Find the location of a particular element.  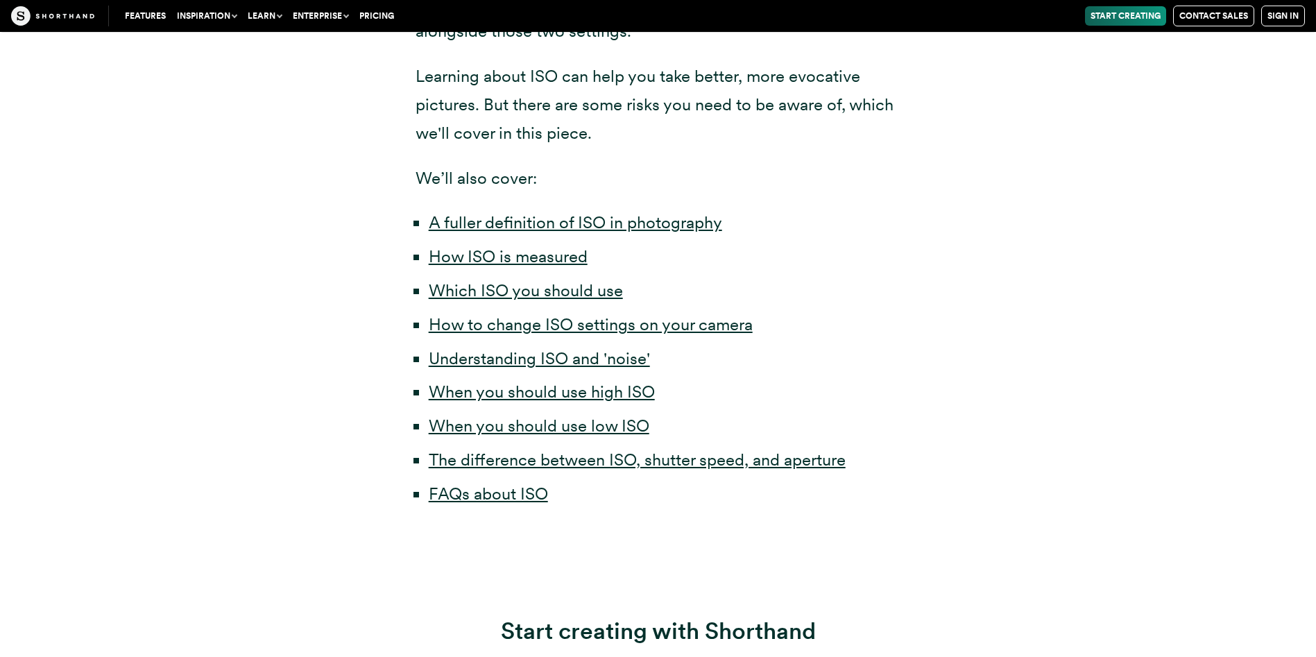

button: Learn is located at coordinates (264, 16).